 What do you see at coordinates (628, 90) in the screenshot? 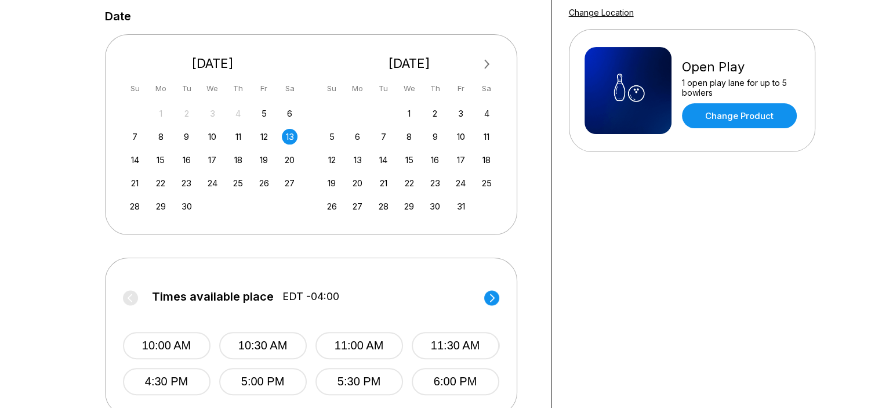
I see `img: Open Play` at bounding box center [628, 90].